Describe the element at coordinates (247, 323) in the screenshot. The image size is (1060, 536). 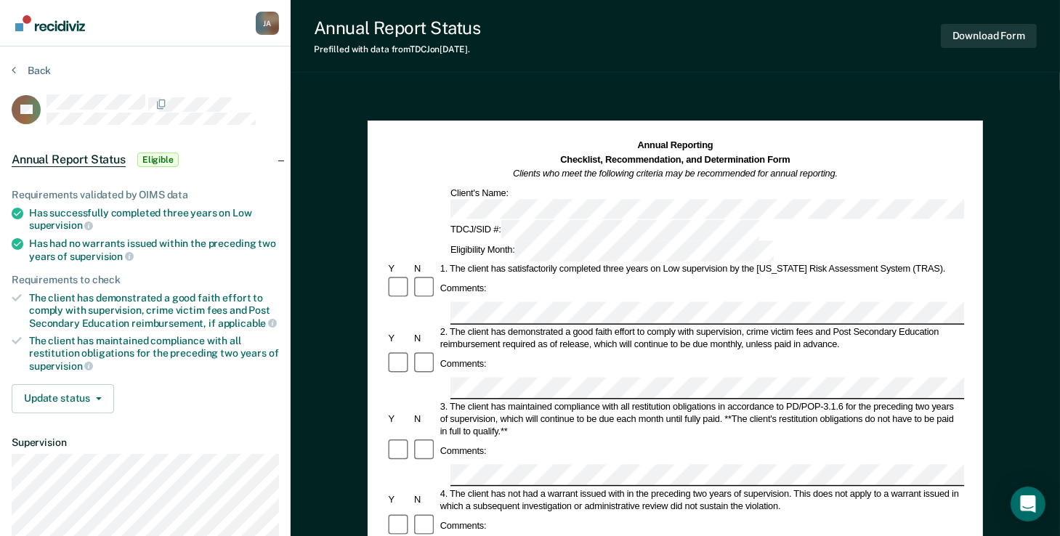
I see `span: applicable` at that location.